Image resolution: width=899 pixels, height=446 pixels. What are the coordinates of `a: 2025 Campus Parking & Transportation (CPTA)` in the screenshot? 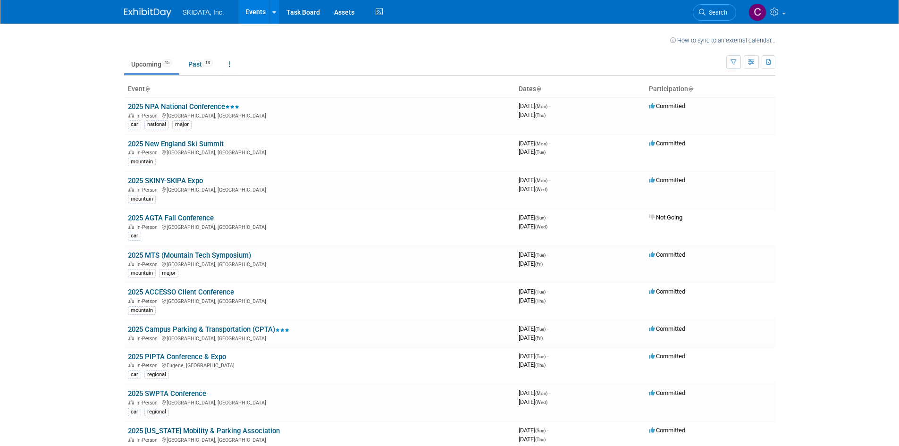 It's located at (208, 329).